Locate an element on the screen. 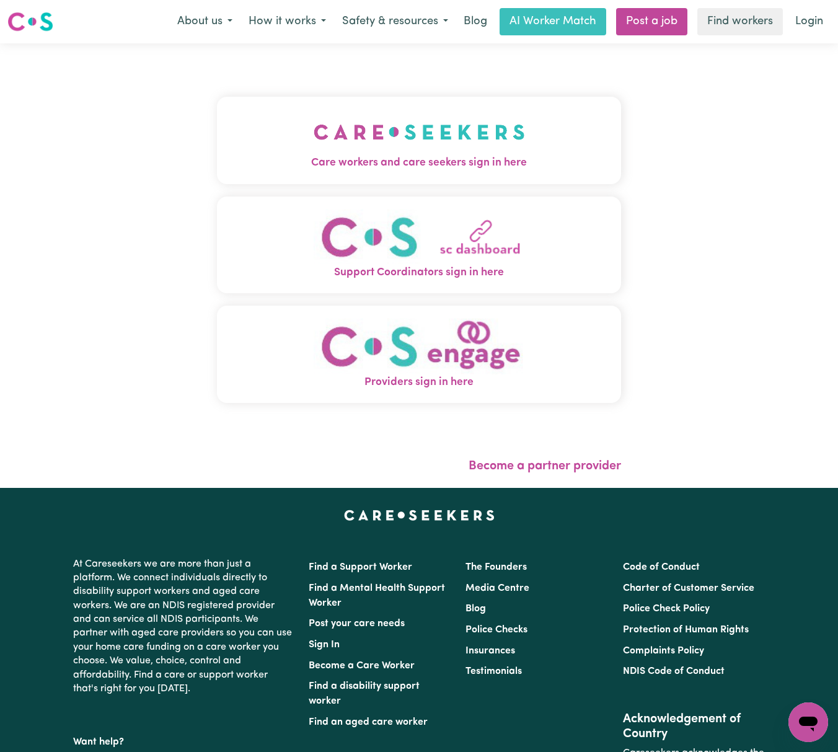  a: NDIS Code of Conduct is located at coordinates (673, 671).